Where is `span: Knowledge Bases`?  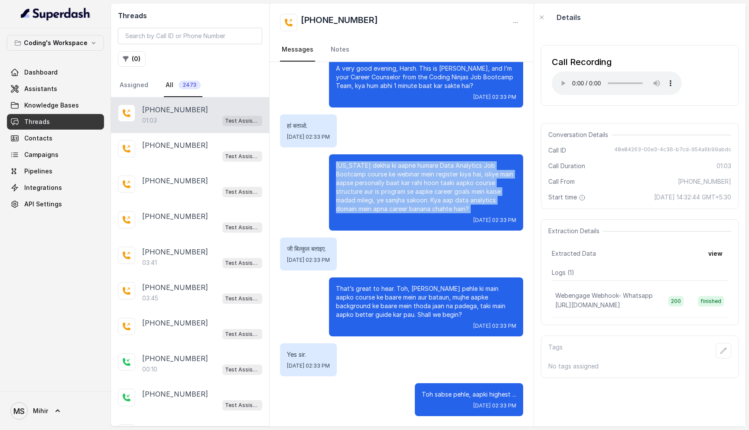
span: Knowledge Bases is located at coordinates (52, 105).